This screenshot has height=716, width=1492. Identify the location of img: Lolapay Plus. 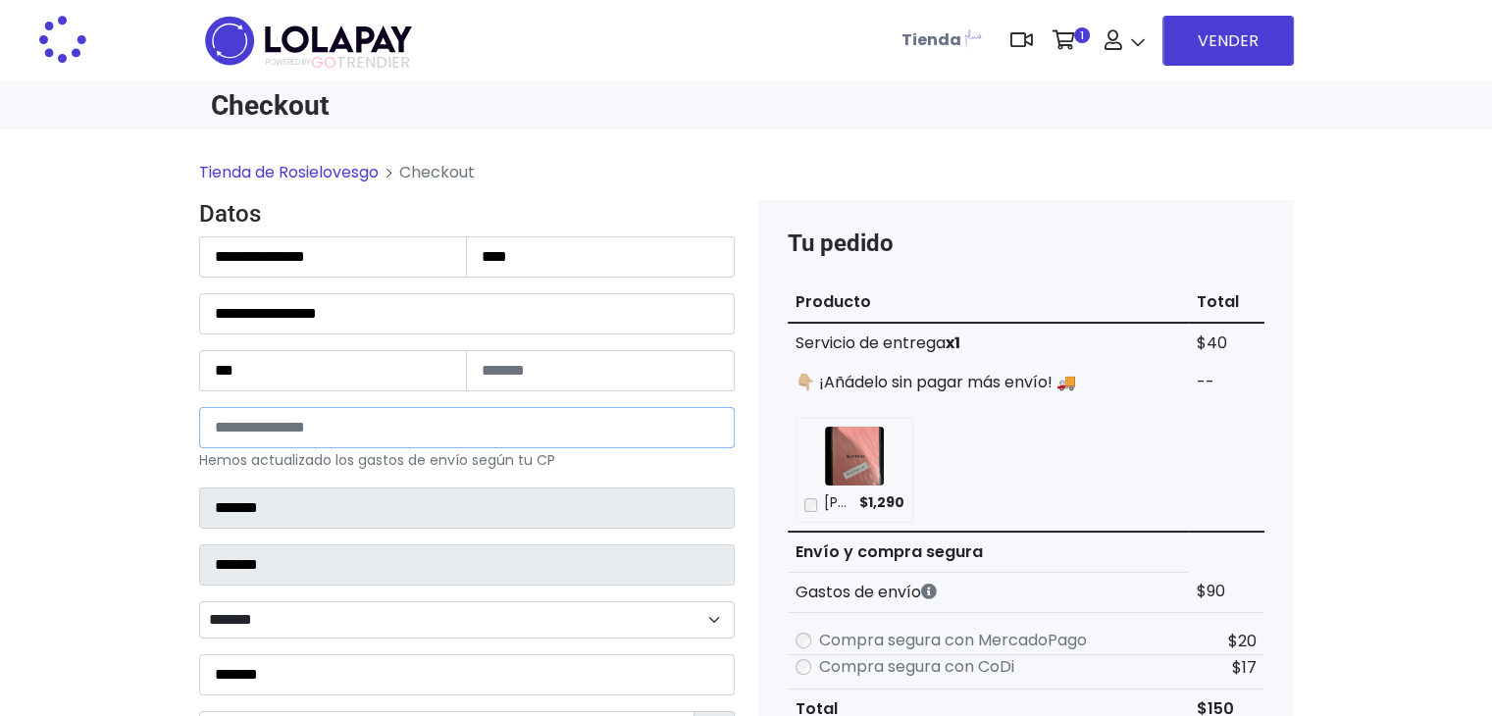
(973, 37).